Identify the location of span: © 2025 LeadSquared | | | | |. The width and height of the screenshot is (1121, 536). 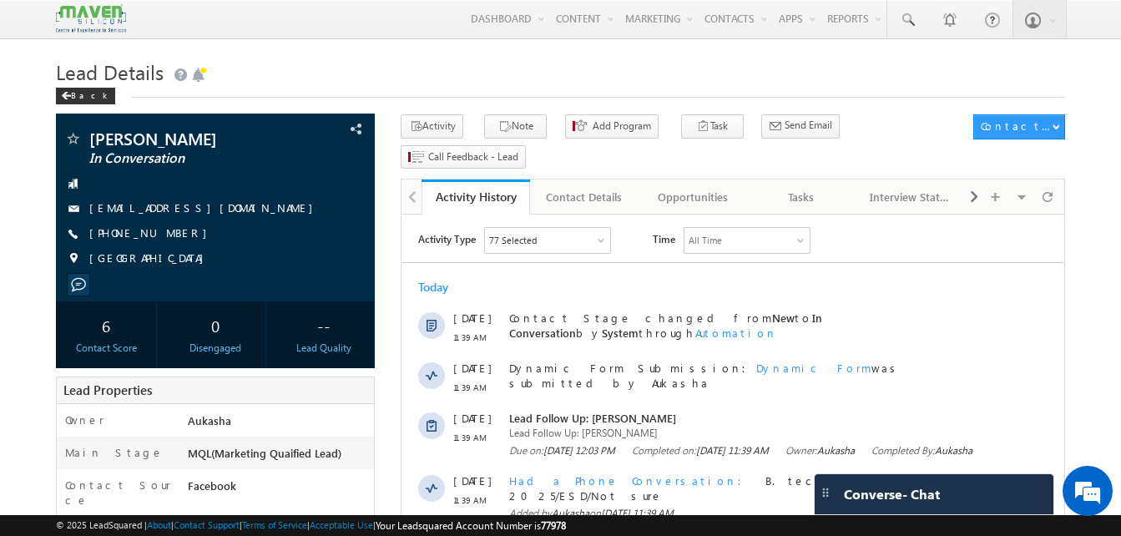
(311, 525).